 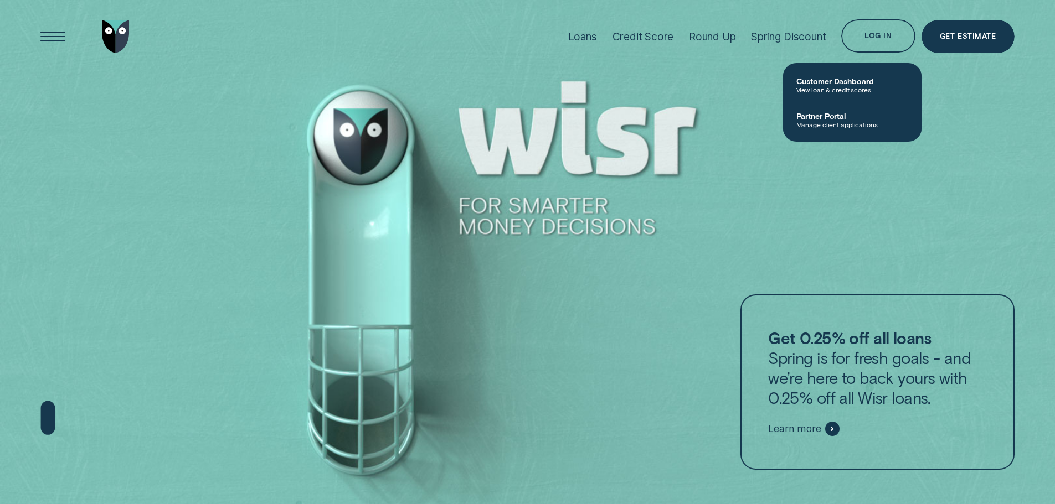 I want to click on div: Spring Discount, so click(x=788, y=37).